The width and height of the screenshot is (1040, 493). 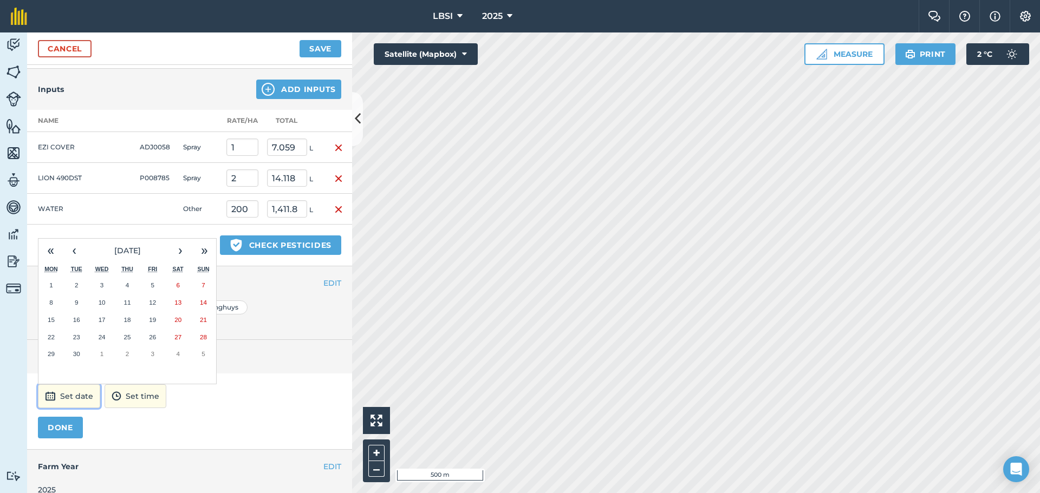 I want to click on img: A question mark icon, so click(x=965, y=16).